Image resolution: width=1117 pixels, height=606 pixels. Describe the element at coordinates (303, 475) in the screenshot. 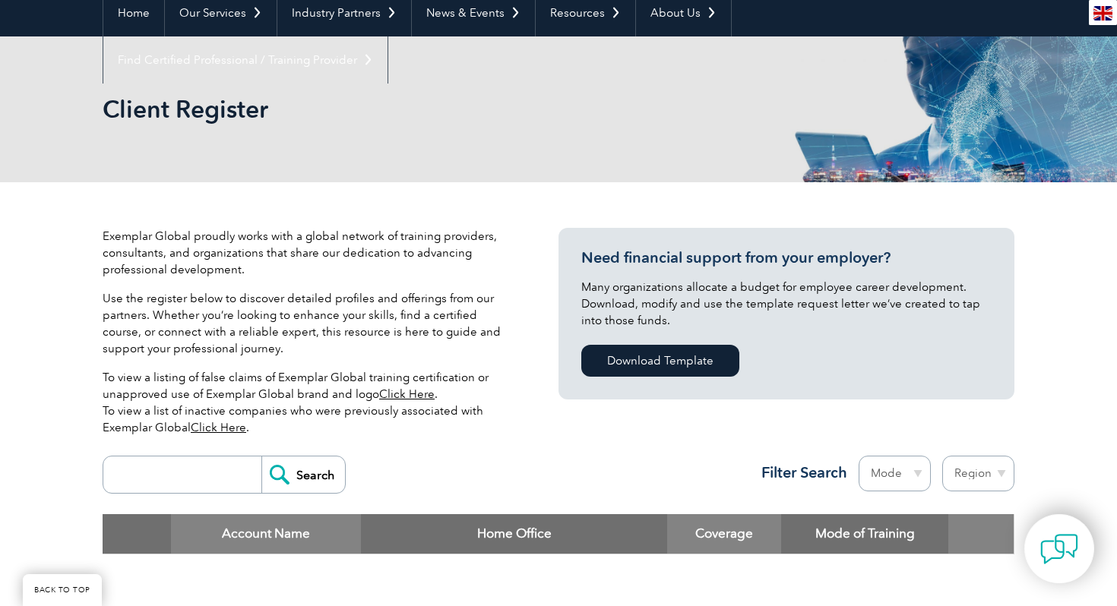

I see `input: Search` at that location.